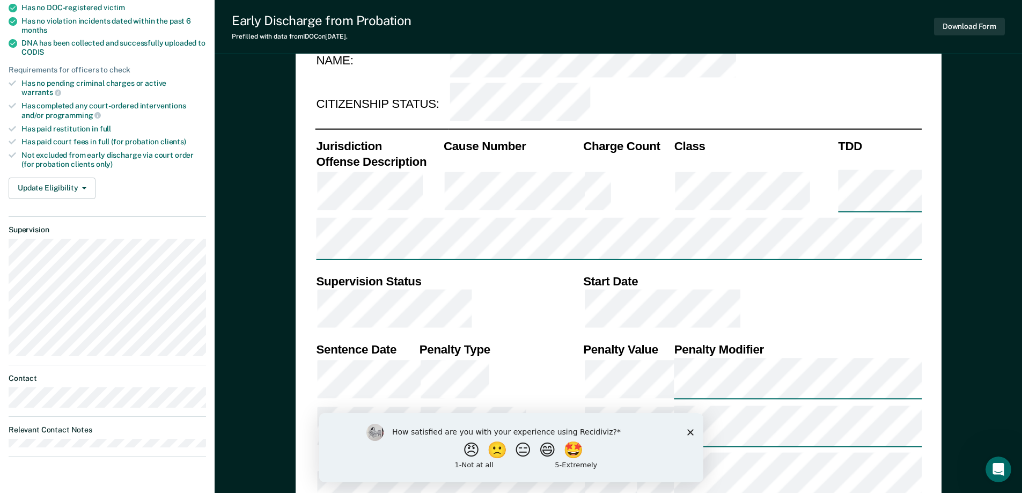  Describe the element at coordinates (204, 37) in the screenshot. I see `button: 3` at that location.